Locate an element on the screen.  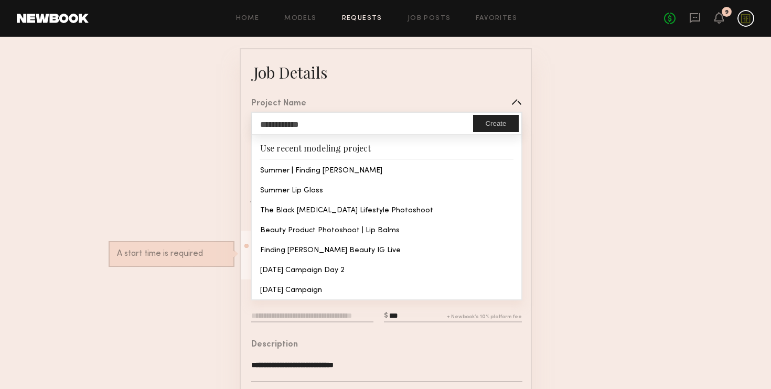
a: Requests is located at coordinates (362, 18).